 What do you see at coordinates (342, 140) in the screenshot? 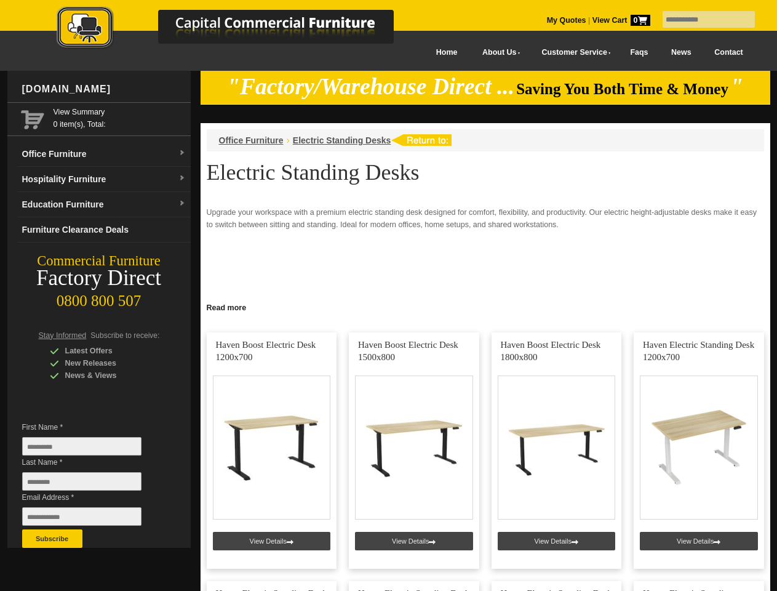
I see `a: Electric Standing Desks` at bounding box center [342, 140].